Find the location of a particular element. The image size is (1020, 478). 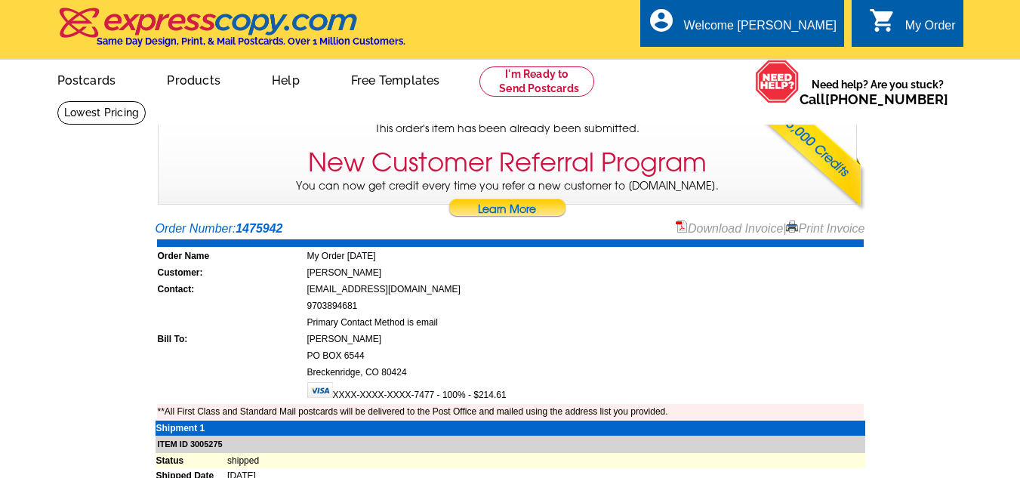

td: shipped is located at coordinates (545, 461).